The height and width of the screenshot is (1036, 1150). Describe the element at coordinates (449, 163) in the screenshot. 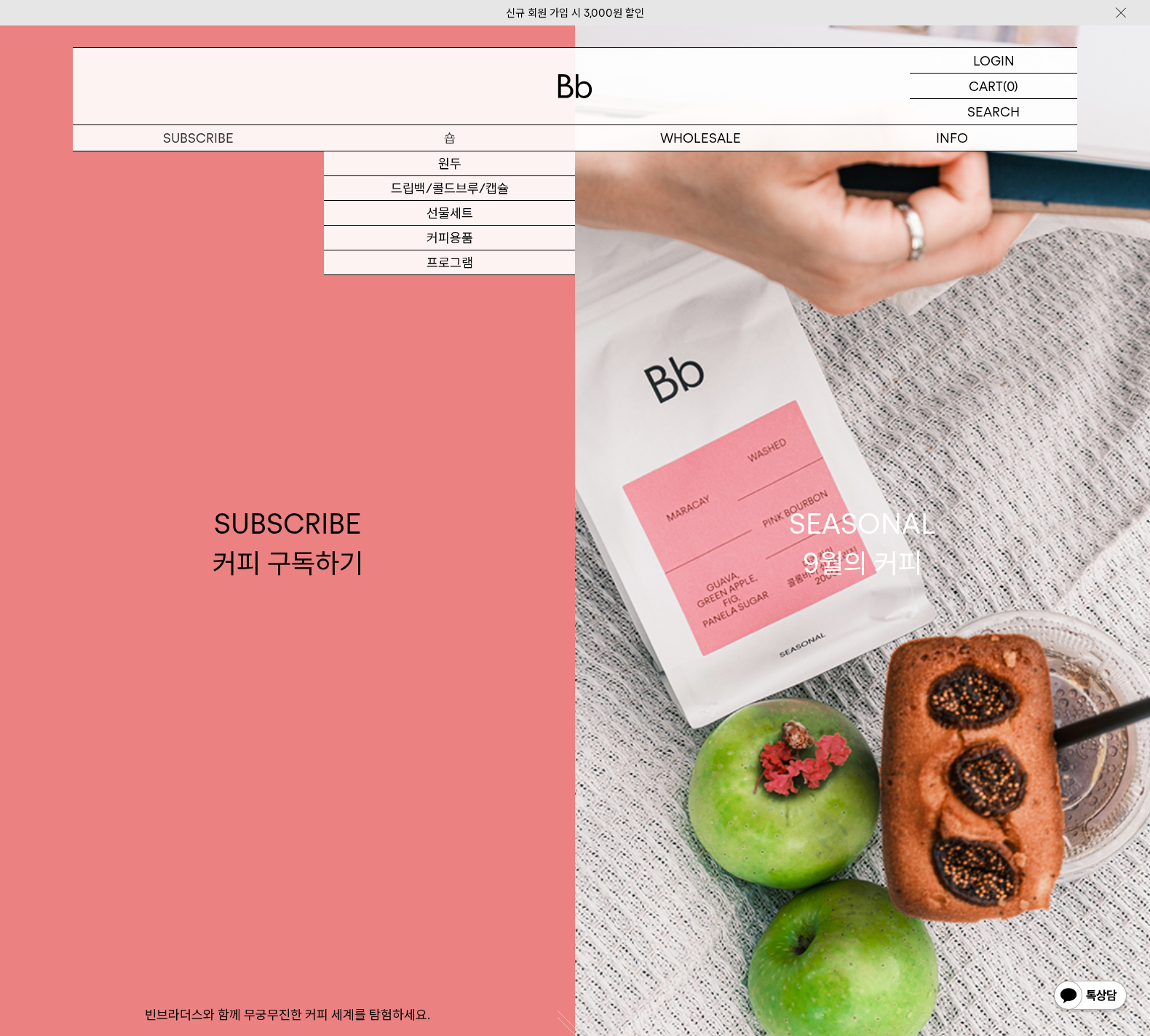

I see `a: 원두` at that location.